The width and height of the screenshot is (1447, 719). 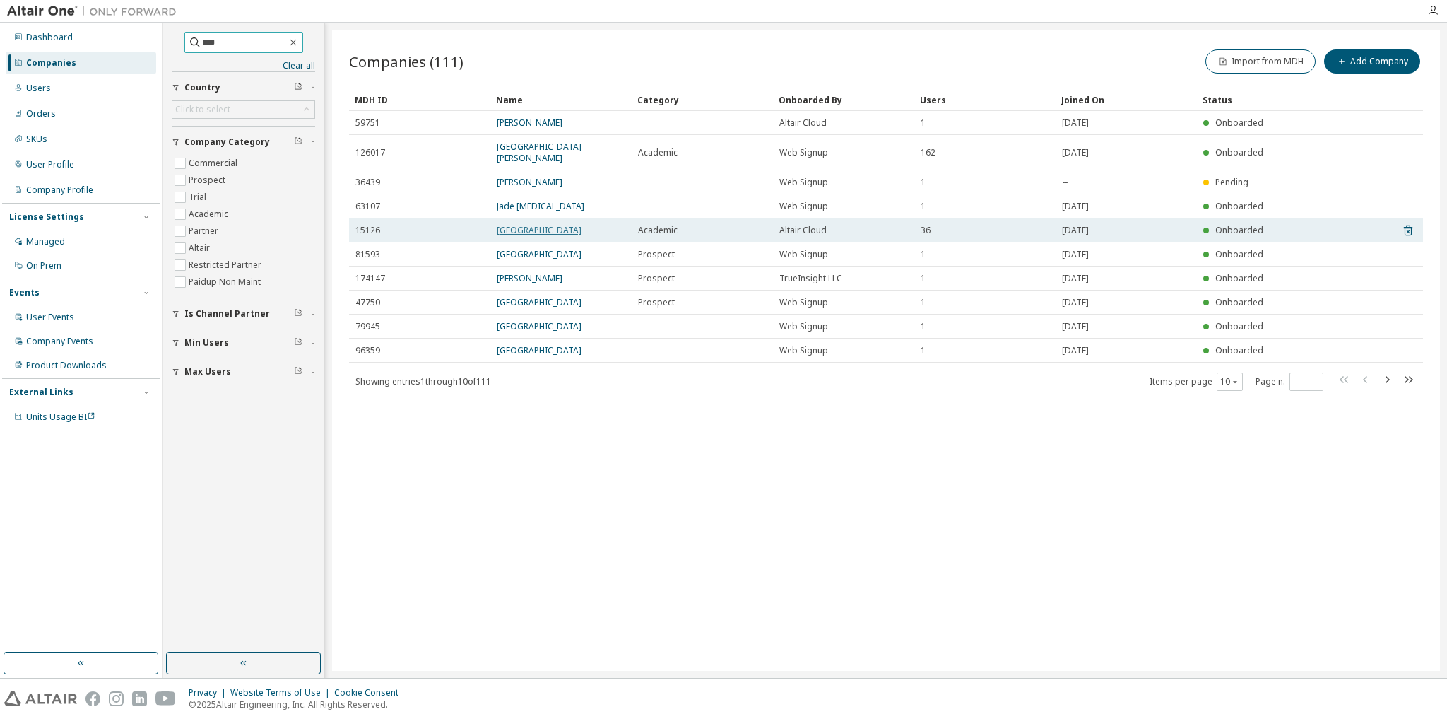 What do you see at coordinates (199, 197) in the screenshot?
I see `label: Trial` at bounding box center [199, 197].